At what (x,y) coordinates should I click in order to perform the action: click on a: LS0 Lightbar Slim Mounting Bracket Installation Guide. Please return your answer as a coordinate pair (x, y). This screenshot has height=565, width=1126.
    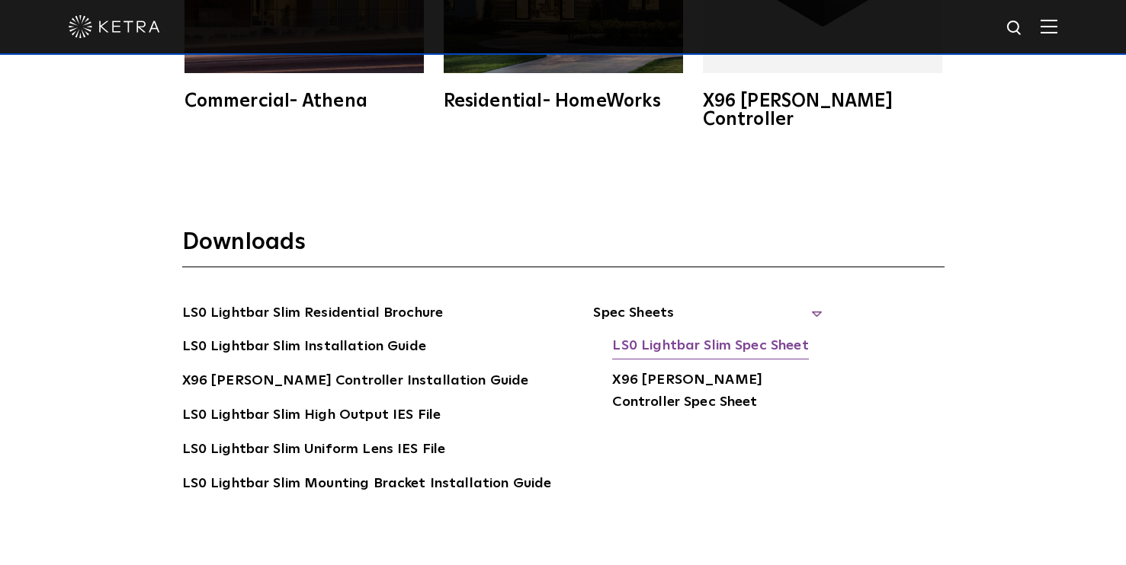
    Looking at the image, I should click on (367, 485).